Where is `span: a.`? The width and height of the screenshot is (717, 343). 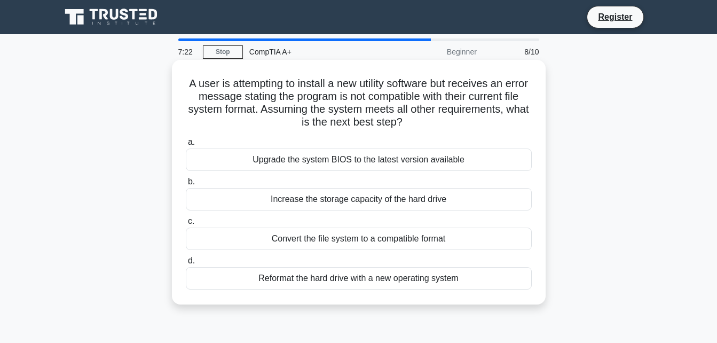 span: a. is located at coordinates (191, 141).